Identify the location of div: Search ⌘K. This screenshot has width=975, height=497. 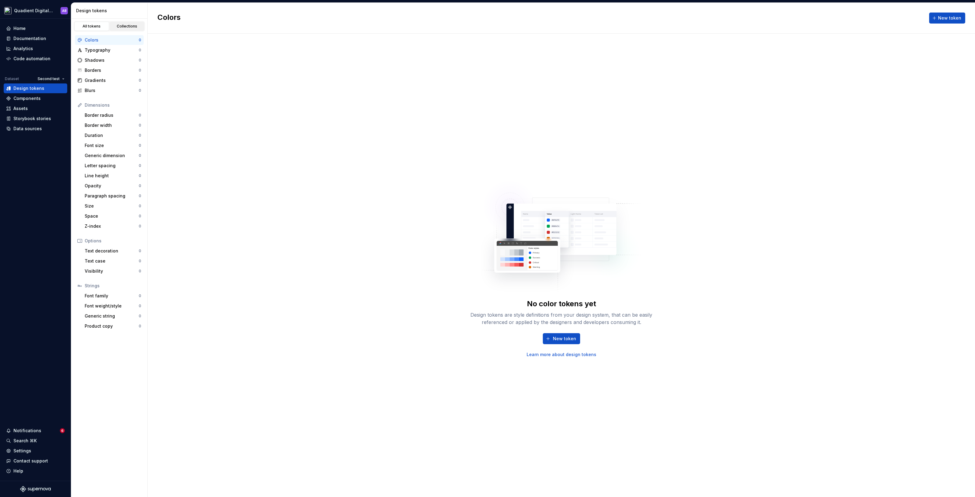
(25, 441).